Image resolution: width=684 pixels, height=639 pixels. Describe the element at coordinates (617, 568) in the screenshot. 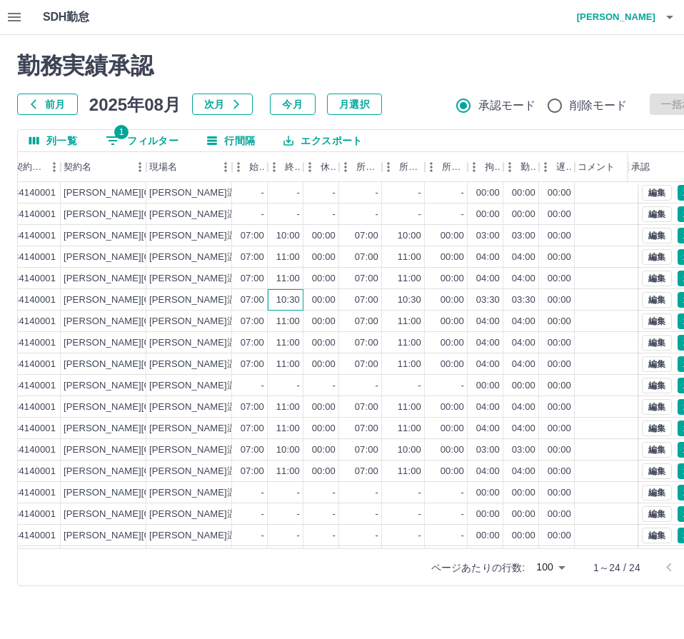

I see `p: 1～24 / 24` at that location.